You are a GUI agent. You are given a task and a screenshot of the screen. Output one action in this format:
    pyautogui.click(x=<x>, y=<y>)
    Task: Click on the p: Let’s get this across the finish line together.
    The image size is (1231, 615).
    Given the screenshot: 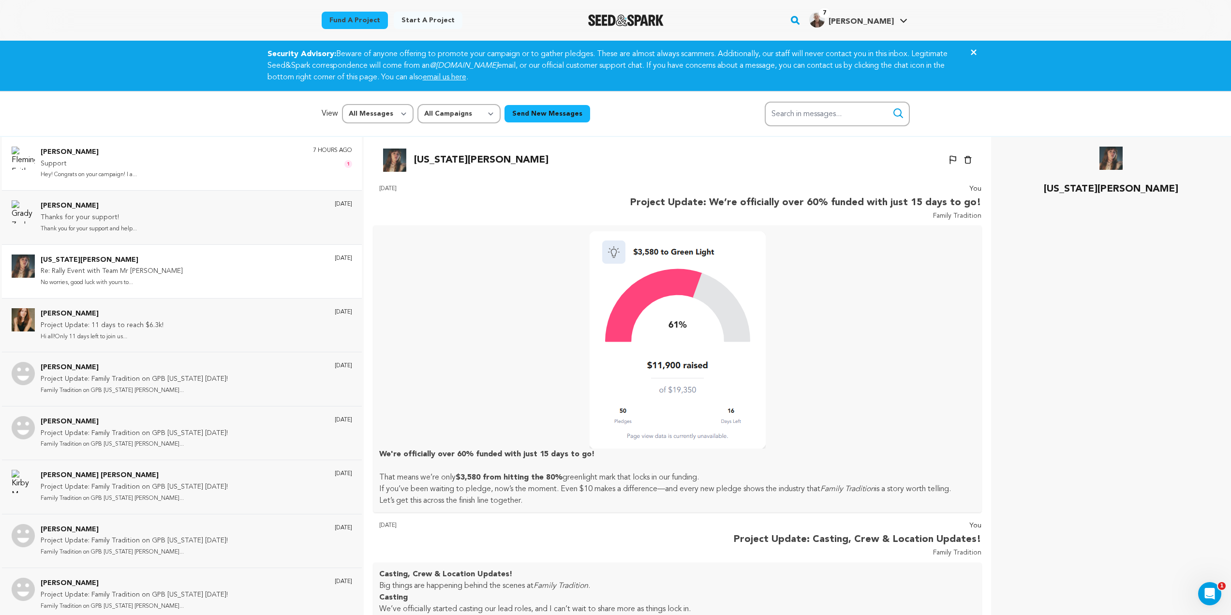 What is the action you would take?
    pyautogui.click(x=677, y=501)
    